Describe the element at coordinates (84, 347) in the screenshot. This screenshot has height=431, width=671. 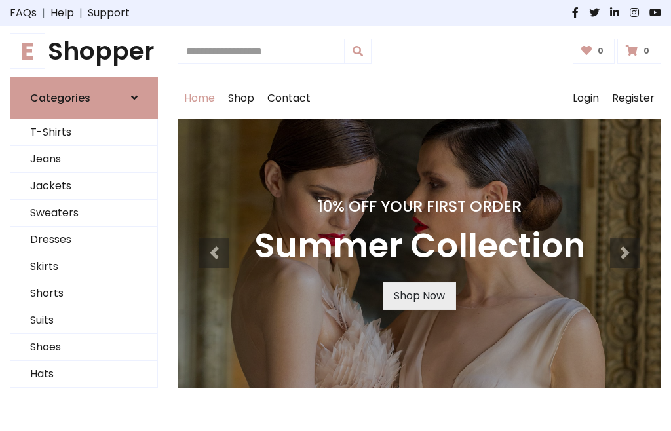
I see `a: Shoes` at that location.